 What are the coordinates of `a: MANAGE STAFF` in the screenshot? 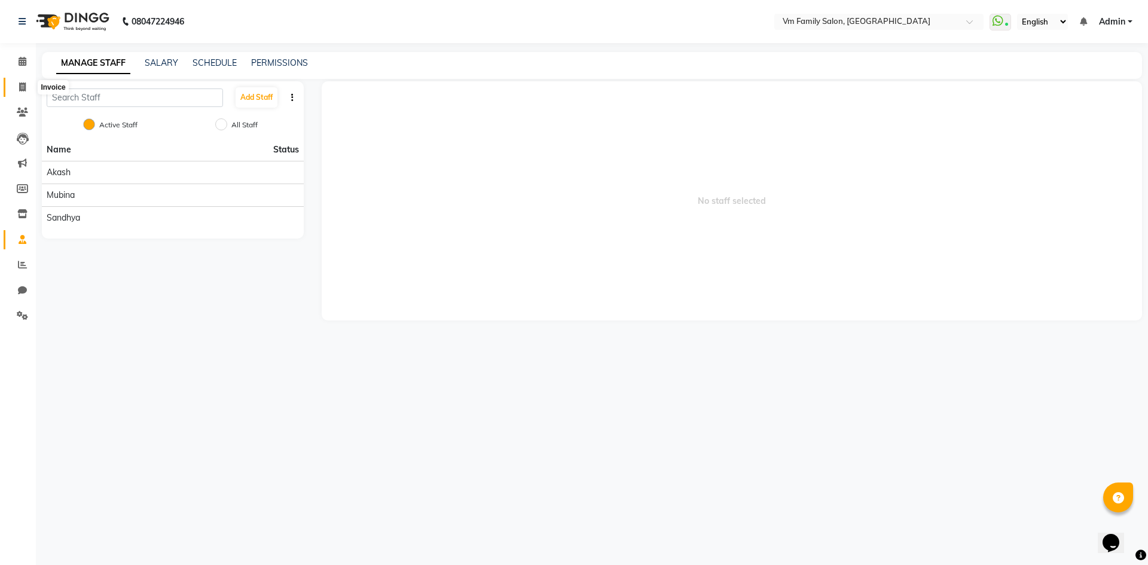 It's located at (93, 63).